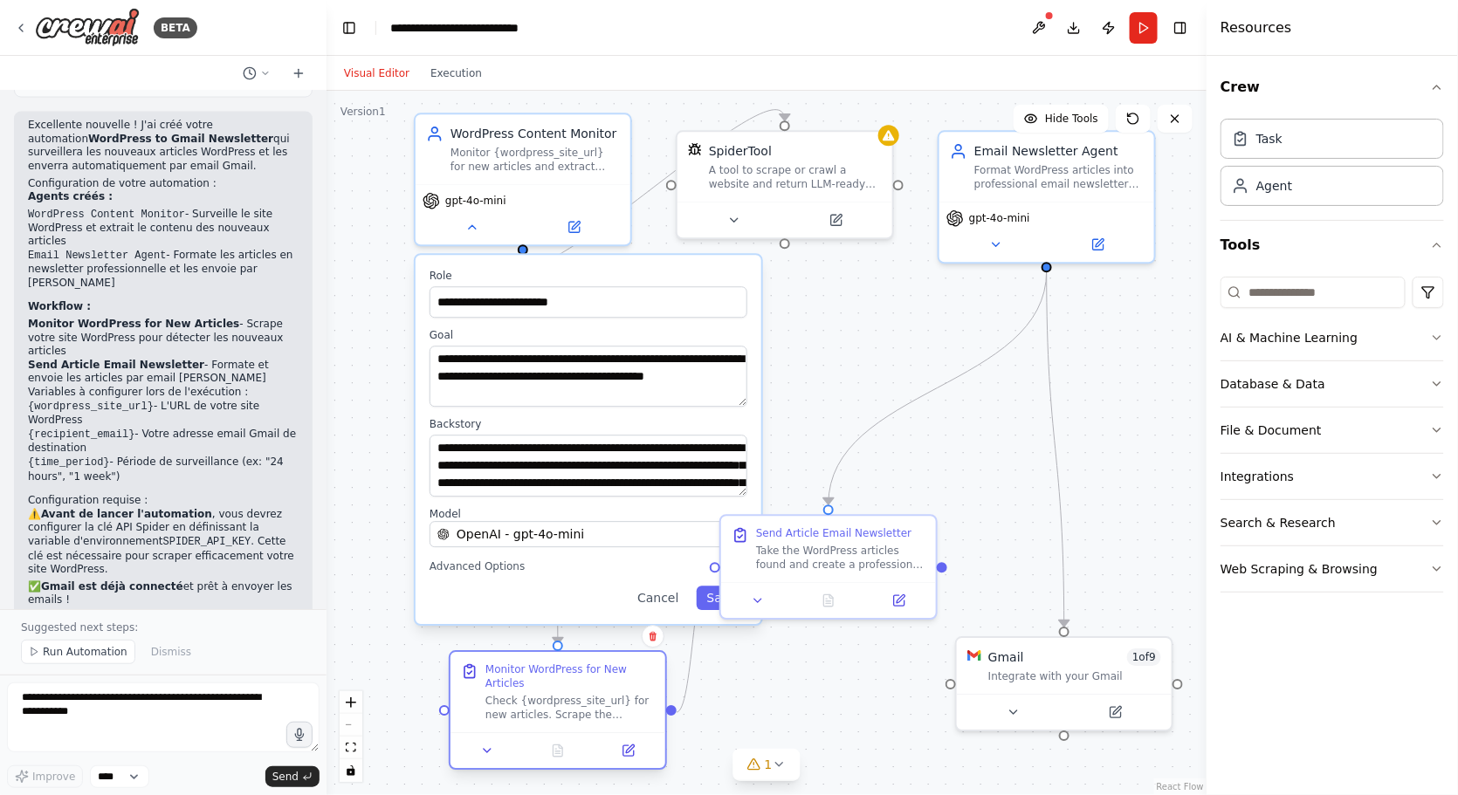 This screenshot has height=795, width=1458. What do you see at coordinates (106, 215) in the screenshot?
I see `code: WordPress Content Monitor` at bounding box center [106, 215].